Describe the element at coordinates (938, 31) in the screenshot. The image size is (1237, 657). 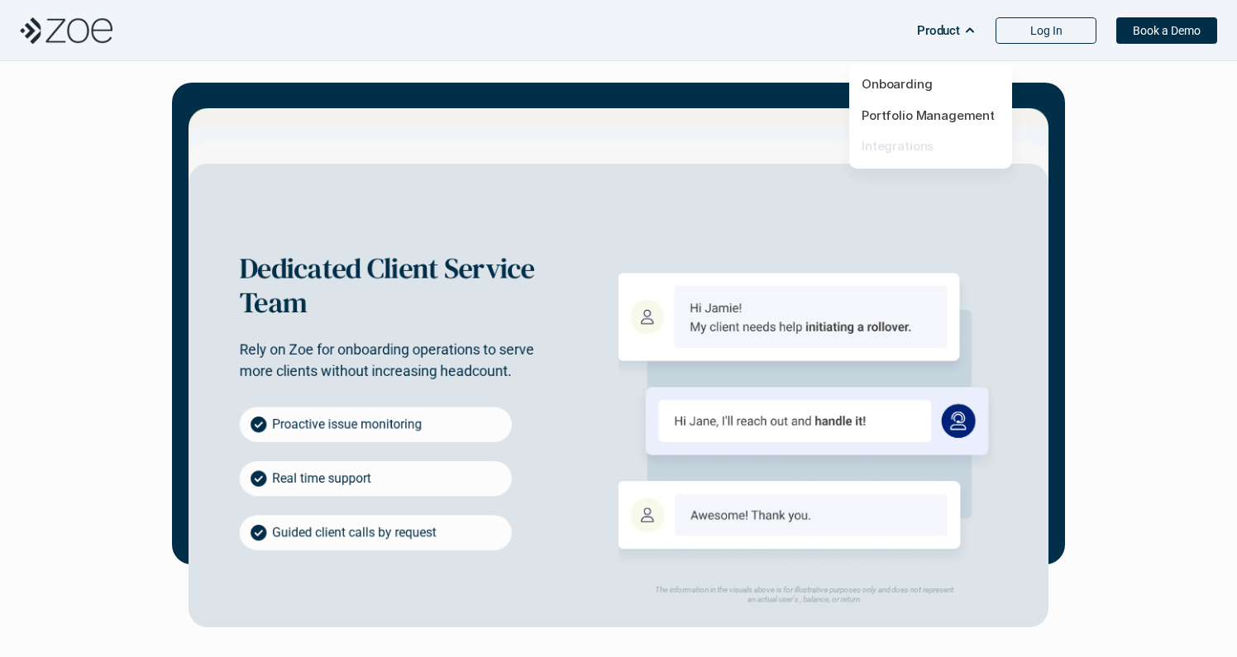
I see `p: Product` at that location.